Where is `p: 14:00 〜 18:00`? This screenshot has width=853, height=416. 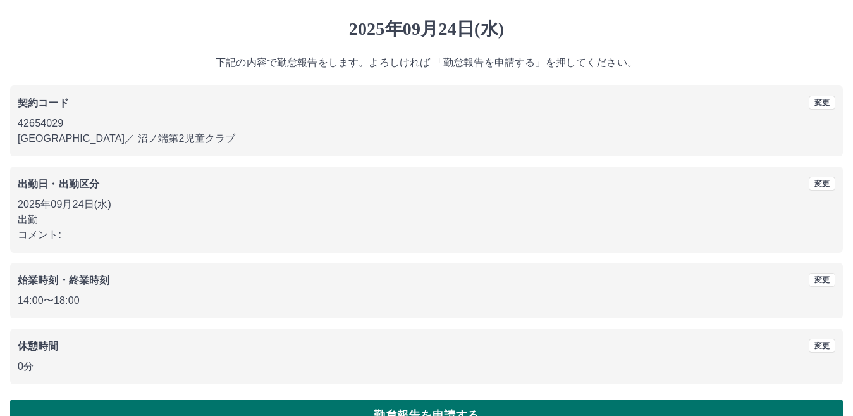
p: 14:00 〜 18:00 is located at coordinates (426, 300).